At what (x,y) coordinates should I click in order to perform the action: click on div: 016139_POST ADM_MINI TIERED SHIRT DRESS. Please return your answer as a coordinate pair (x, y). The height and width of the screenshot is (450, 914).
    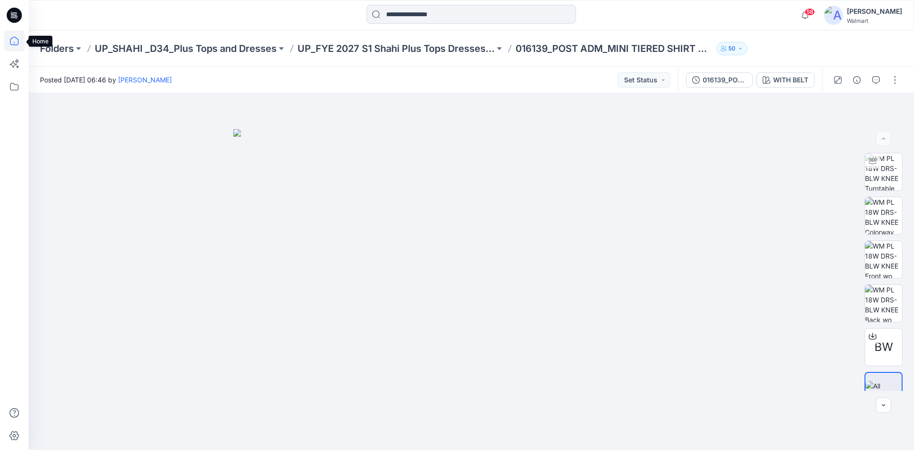
    Looking at the image, I should click on (725, 80).